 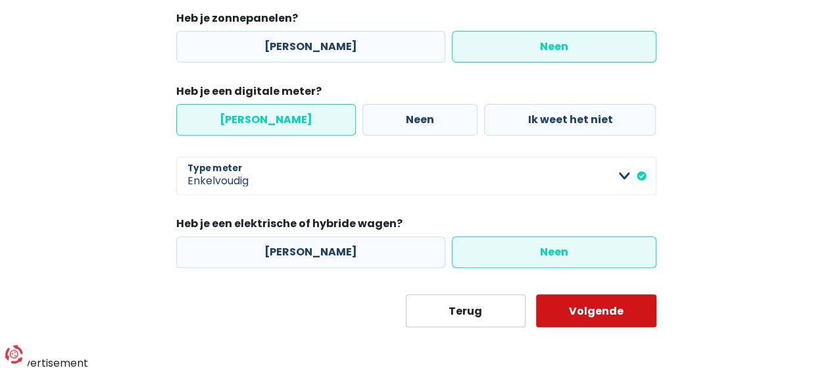 I want to click on button: Volgende, so click(x=596, y=310).